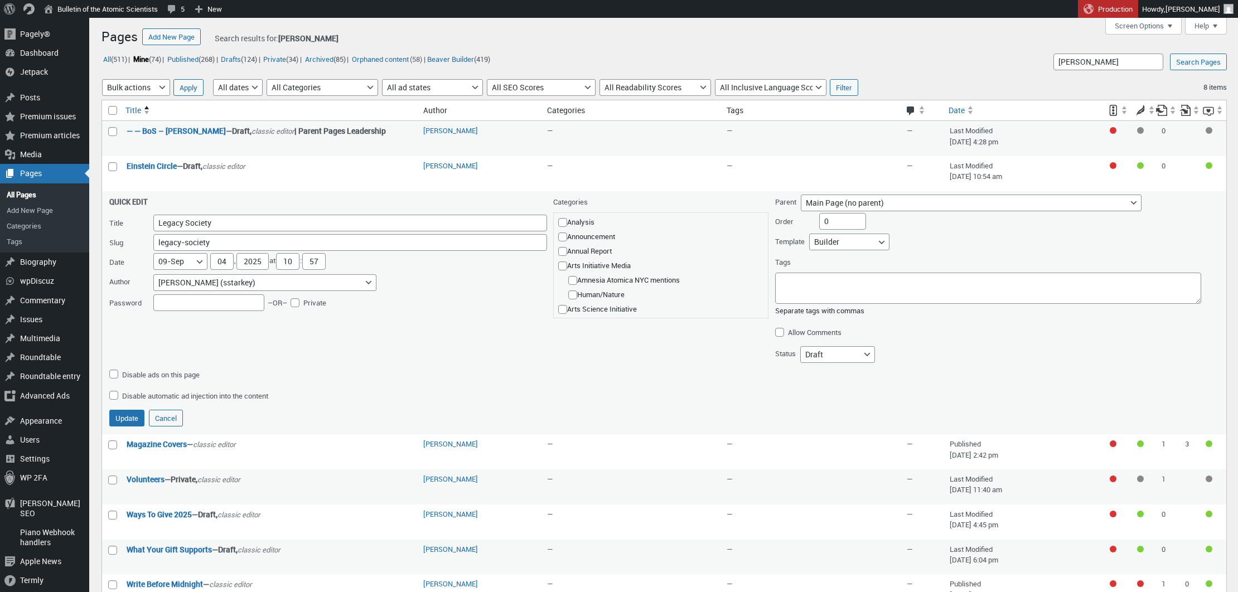 The width and height of the screenshot is (1238, 592). I want to click on textarea: Tags, so click(988, 288).